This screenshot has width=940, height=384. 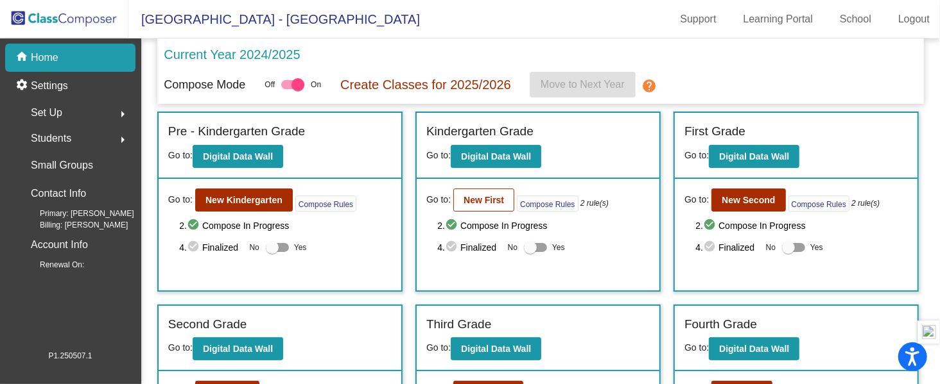 I want to click on span: On, so click(x=316, y=85).